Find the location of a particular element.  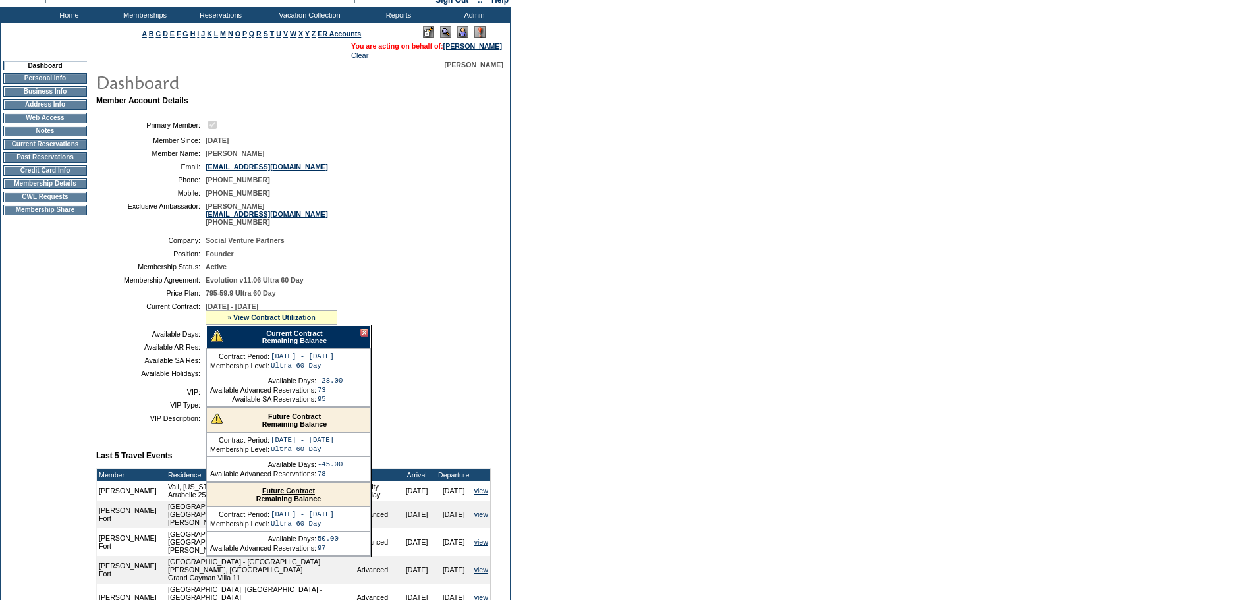

a: P is located at coordinates (244, 34).